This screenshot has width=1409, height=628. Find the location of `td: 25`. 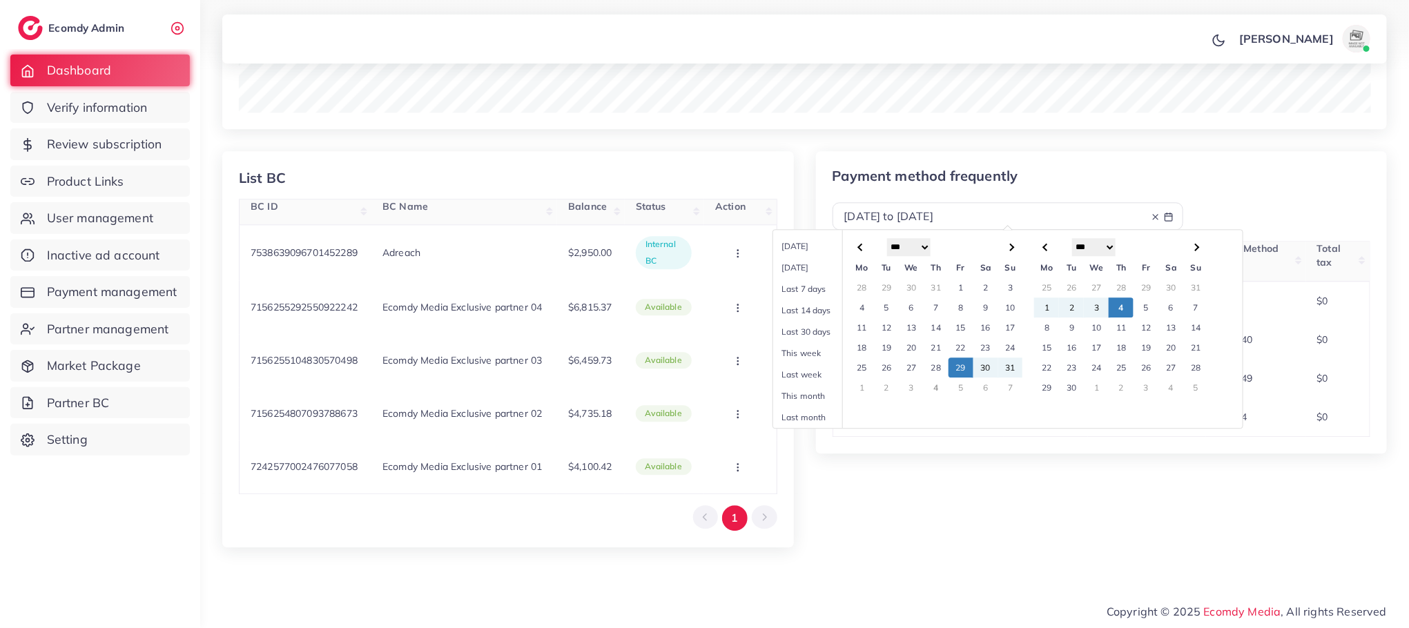

td: 25 is located at coordinates (1121, 367).